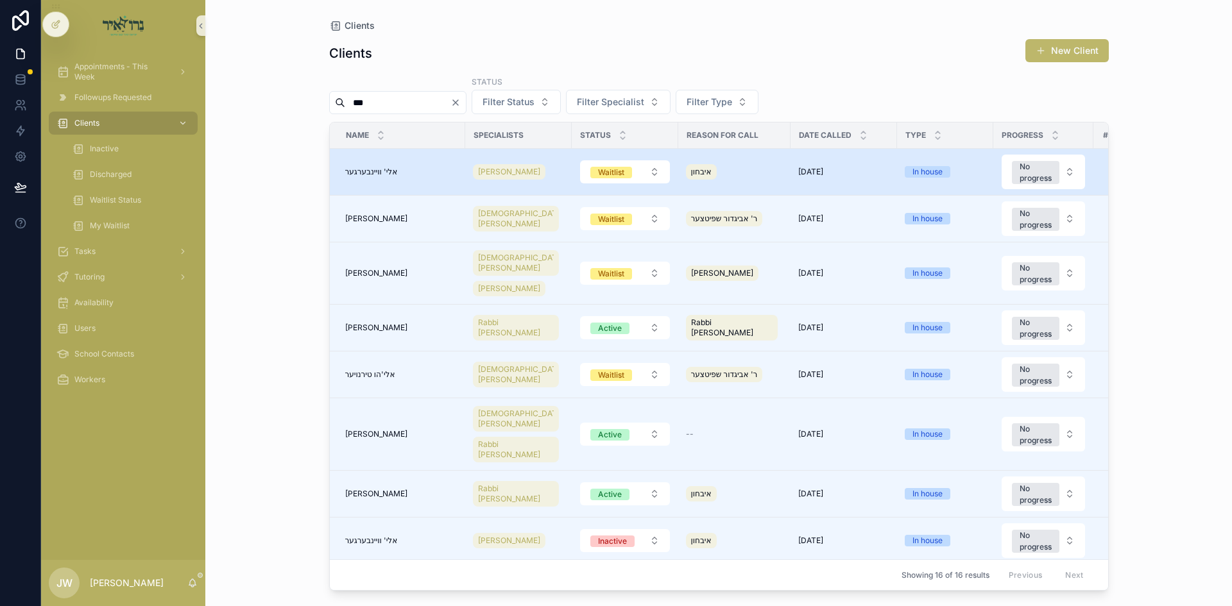  I want to click on span: Users, so click(85, 328).